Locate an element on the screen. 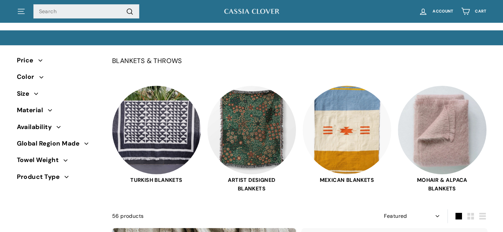 This screenshot has height=232, width=503. button: Product Type is located at coordinates (59, 179).